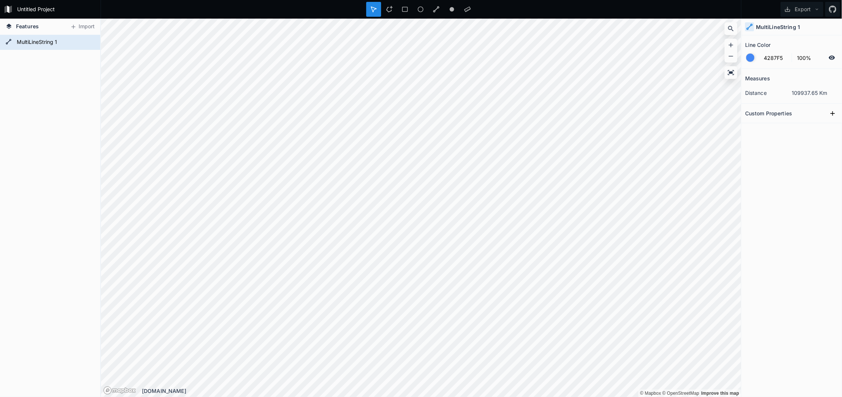 This screenshot has width=842, height=397. Describe the element at coordinates (680, 394) in the screenshot. I see `a: OpenStreetMap` at that location.